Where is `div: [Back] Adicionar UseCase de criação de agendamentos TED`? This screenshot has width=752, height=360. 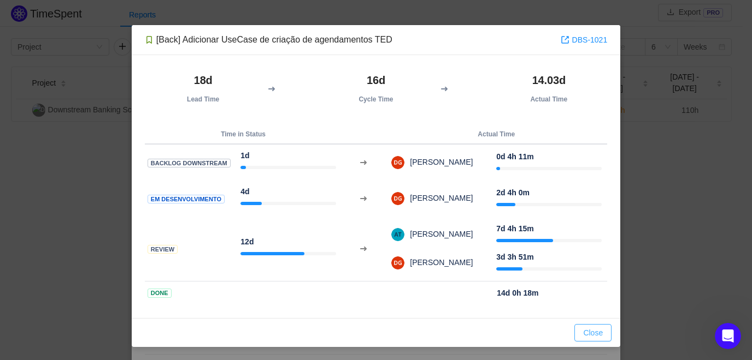 div: [Back] Adicionar UseCase de criação de agendamentos TED is located at coordinates (268, 40).